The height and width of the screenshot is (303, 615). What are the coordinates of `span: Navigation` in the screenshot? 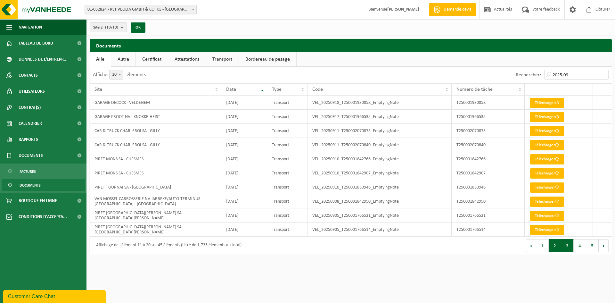 It's located at (30, 27).